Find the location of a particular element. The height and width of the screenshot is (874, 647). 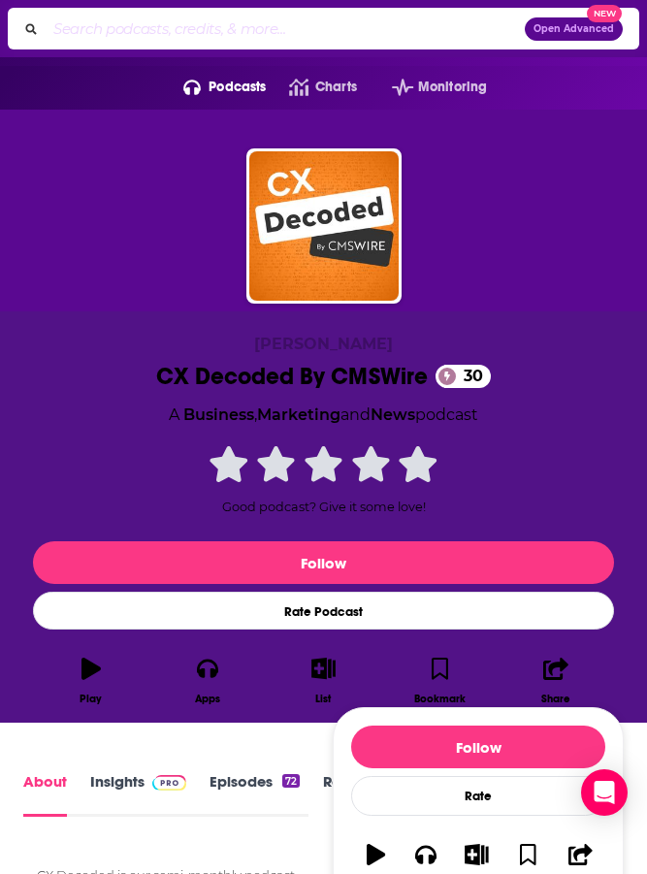

span: Open Advanced is located at coordinates (574, 29).